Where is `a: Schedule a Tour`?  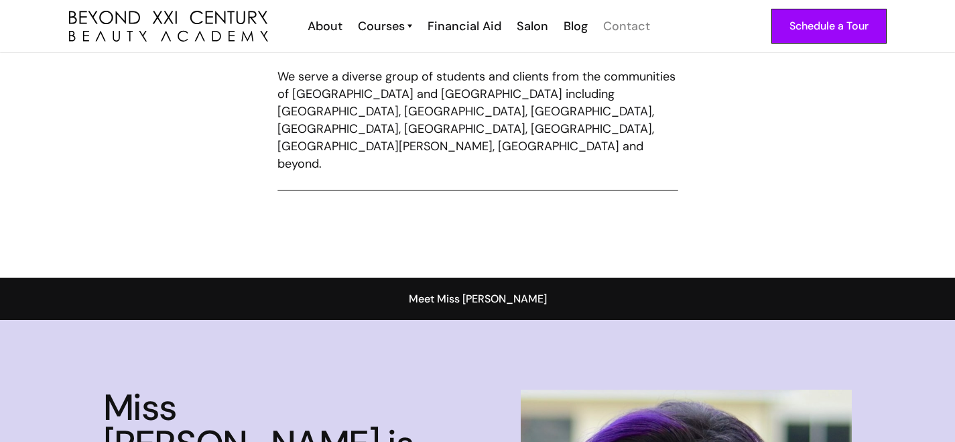 a: Schedule a Tour is located at coordinates (829, 26).